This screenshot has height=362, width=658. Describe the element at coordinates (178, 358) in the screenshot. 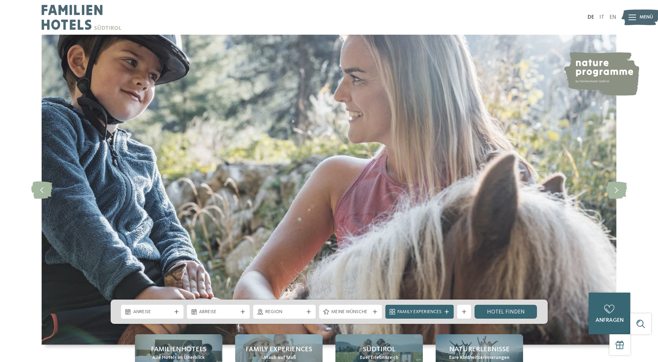

I see `span: Alle Hotels im Überblick` at that location.